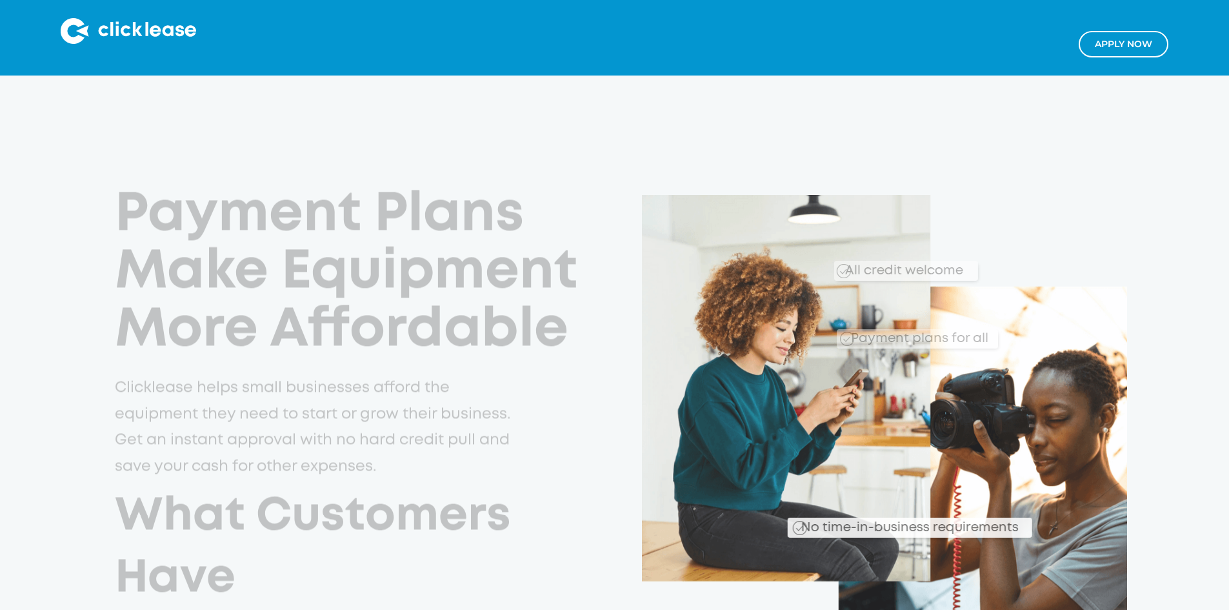 The height and width of the screenshot is (610, 1229). What do you see at coordinates (880, 521) in the screenshot?
I see `div: No time-in-business requirements` at bounding box center [880, 521].